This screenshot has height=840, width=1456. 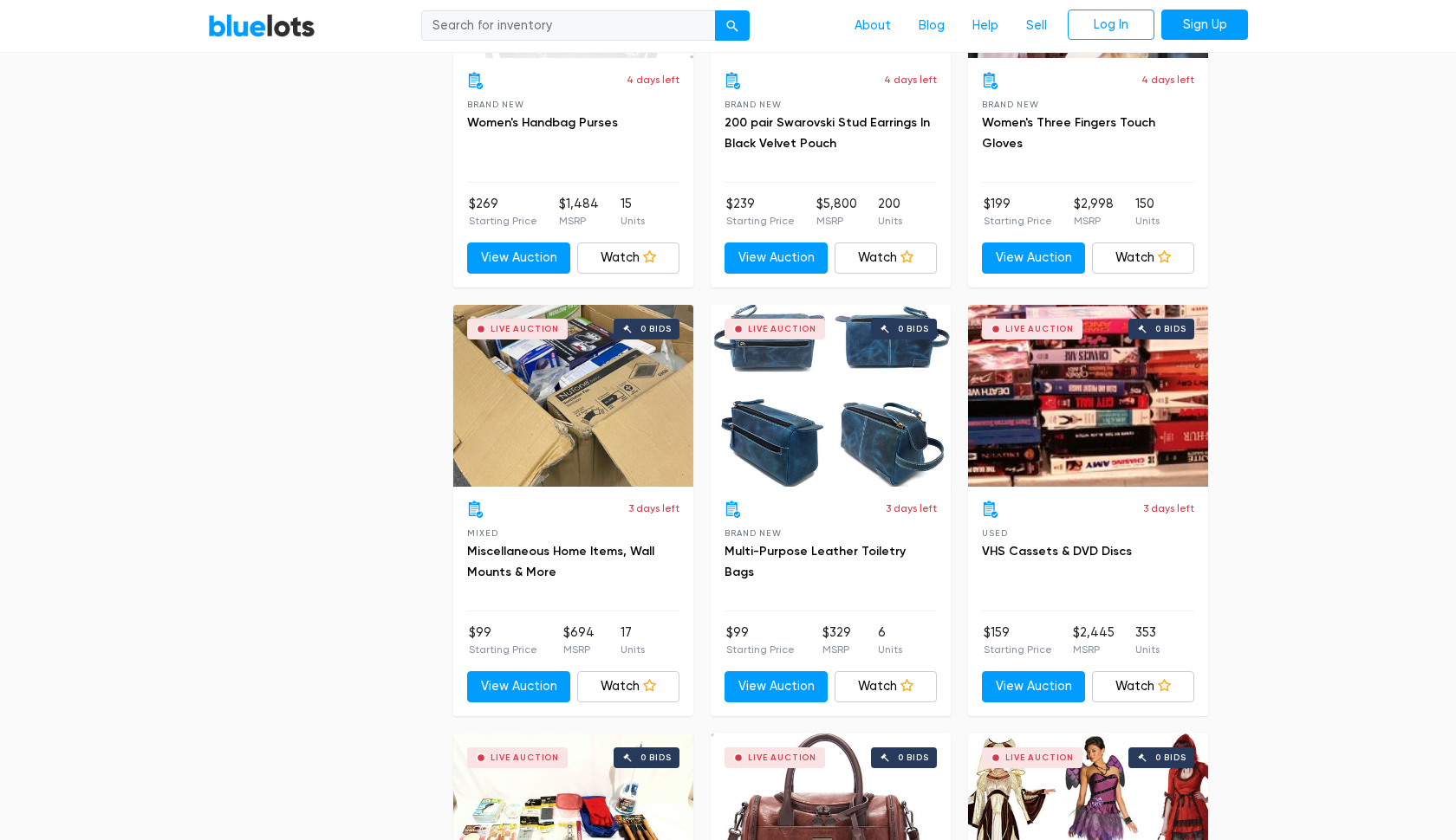 I want to click on a: Multi-Purpose Leather Toiletry Bags, so click(x=815, y=562).